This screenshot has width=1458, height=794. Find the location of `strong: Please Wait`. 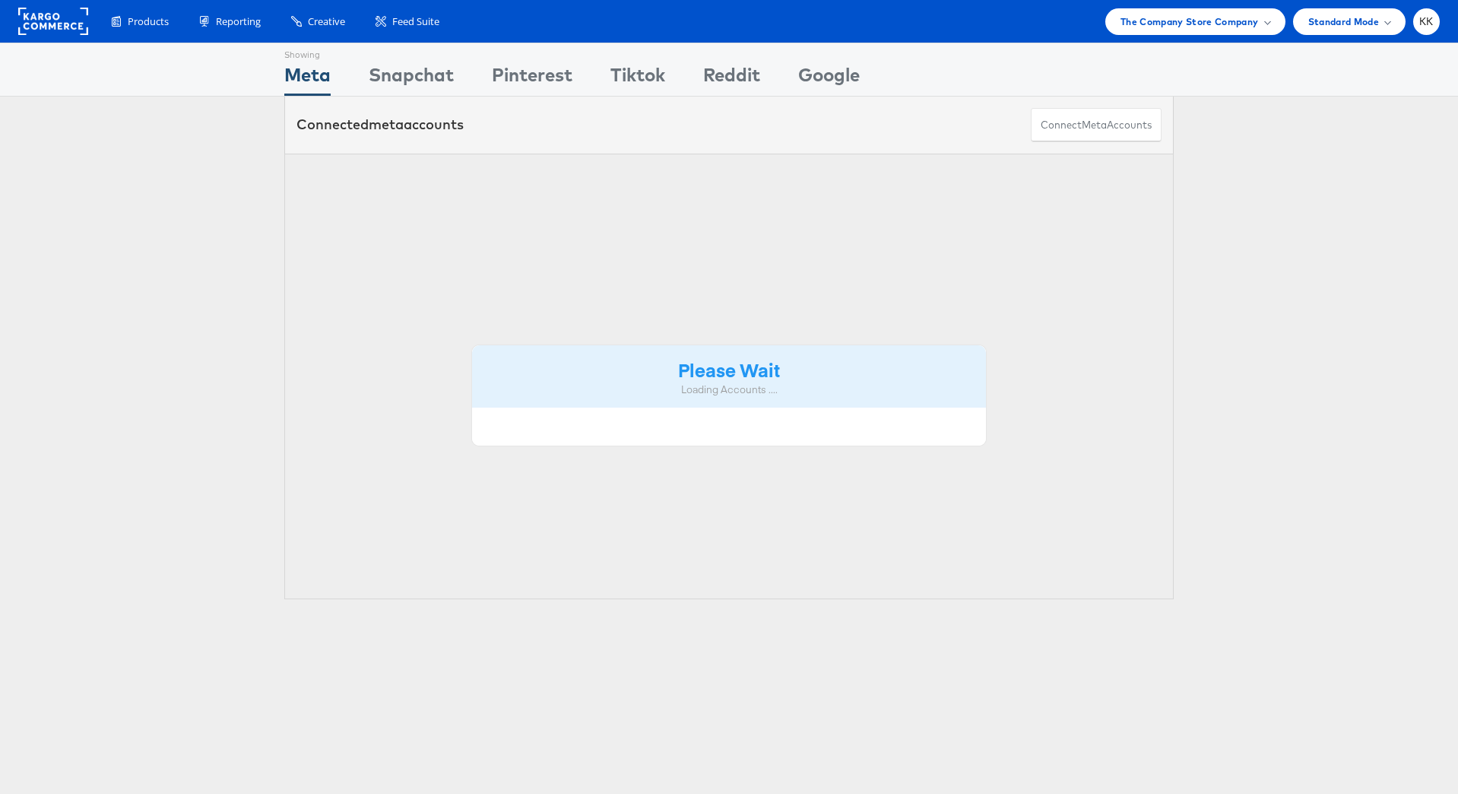

strong: Please Wait is located at coordinates (729, 369).